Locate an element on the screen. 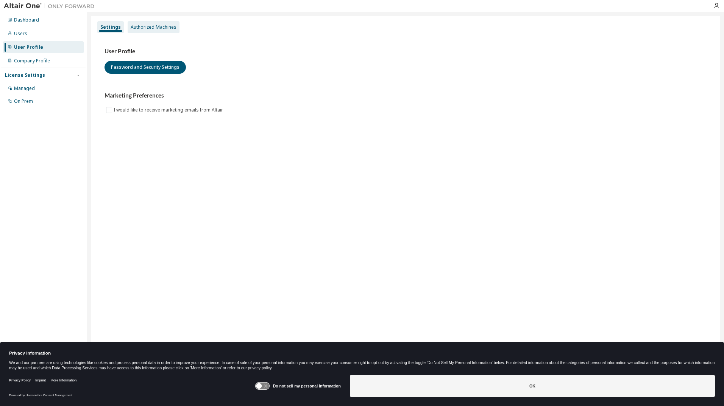 The image size is (724, 406). div: On Prem is located at coordinates (23, 101).